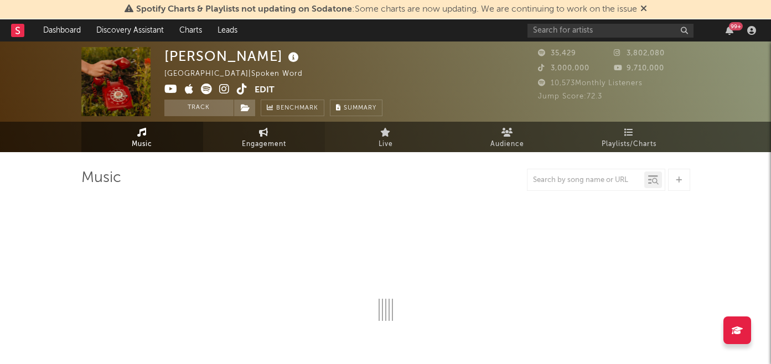 Image resolution: width=771 pixels, height=364 pixels. I want to click on a: Leads, so click(228, 30).